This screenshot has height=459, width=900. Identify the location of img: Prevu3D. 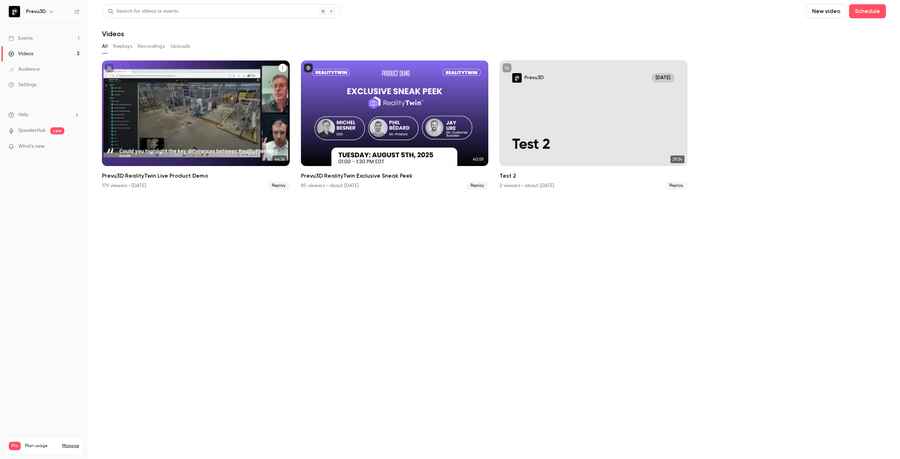
(14, 12).